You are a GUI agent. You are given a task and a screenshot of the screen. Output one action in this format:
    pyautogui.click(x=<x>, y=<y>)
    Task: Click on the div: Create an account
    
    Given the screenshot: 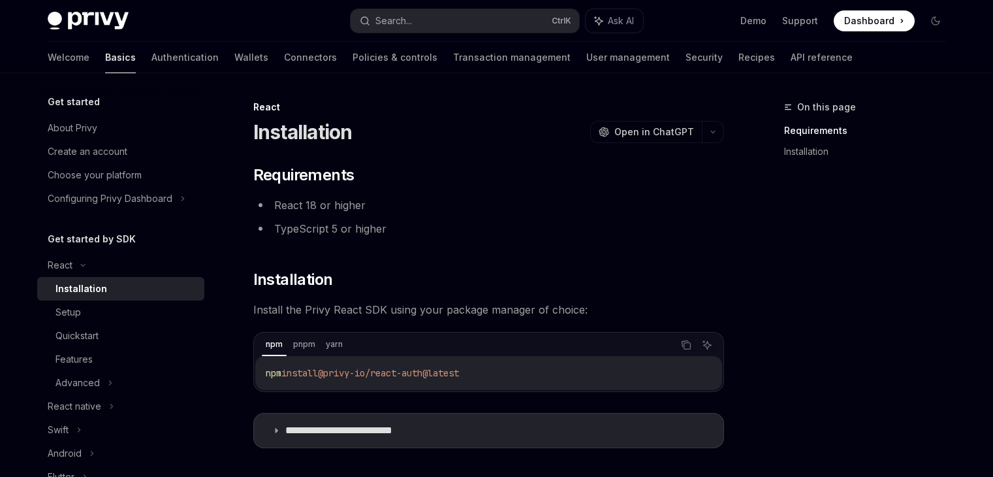 What is the action you would take?
    pyautogui.click(x=87, y=151)
    